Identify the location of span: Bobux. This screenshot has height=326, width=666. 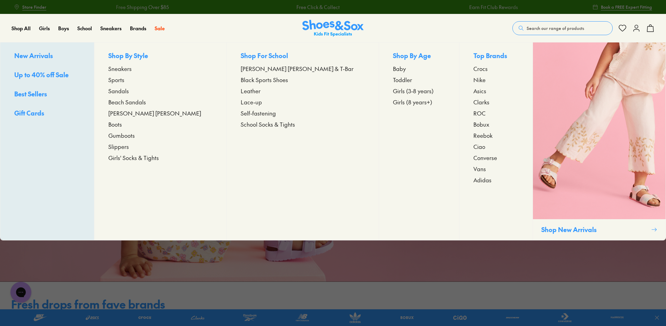
(481, 124).